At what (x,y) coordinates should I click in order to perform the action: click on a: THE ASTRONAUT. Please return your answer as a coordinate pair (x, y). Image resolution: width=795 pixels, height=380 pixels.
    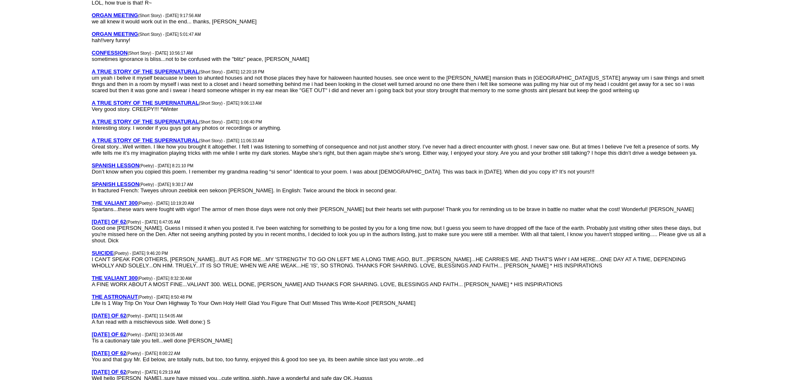
    Looking at the image, I should click on (115, 297).